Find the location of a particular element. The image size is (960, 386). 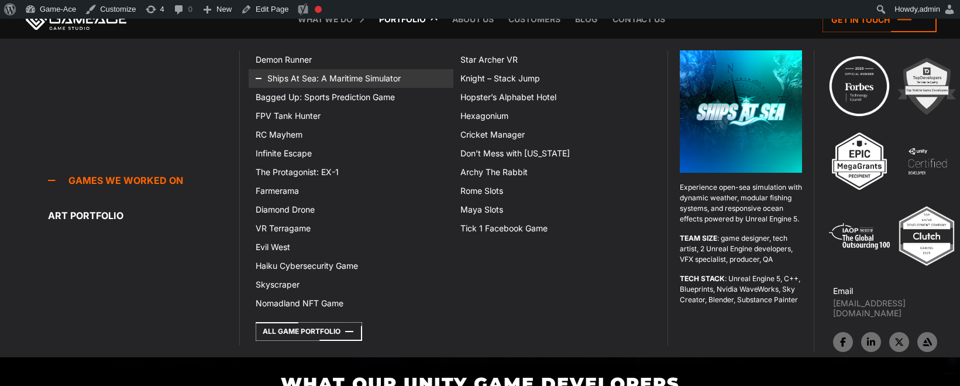

a: All Game Portfolio is located at coordinates (309, 331).